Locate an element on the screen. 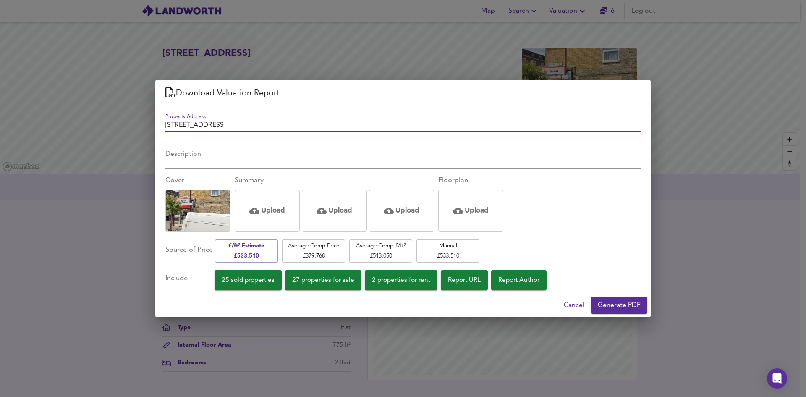  div: Cover is located at coordinates (198, 181).